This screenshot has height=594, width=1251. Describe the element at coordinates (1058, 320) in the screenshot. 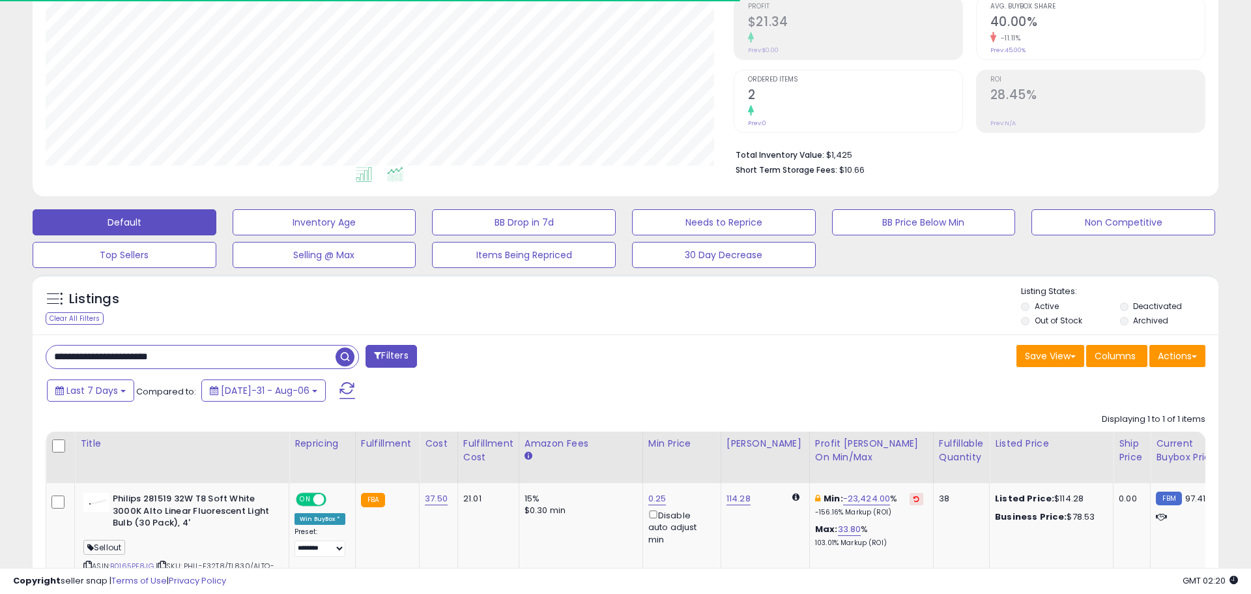

I see `label: Out of Stock` at that location.